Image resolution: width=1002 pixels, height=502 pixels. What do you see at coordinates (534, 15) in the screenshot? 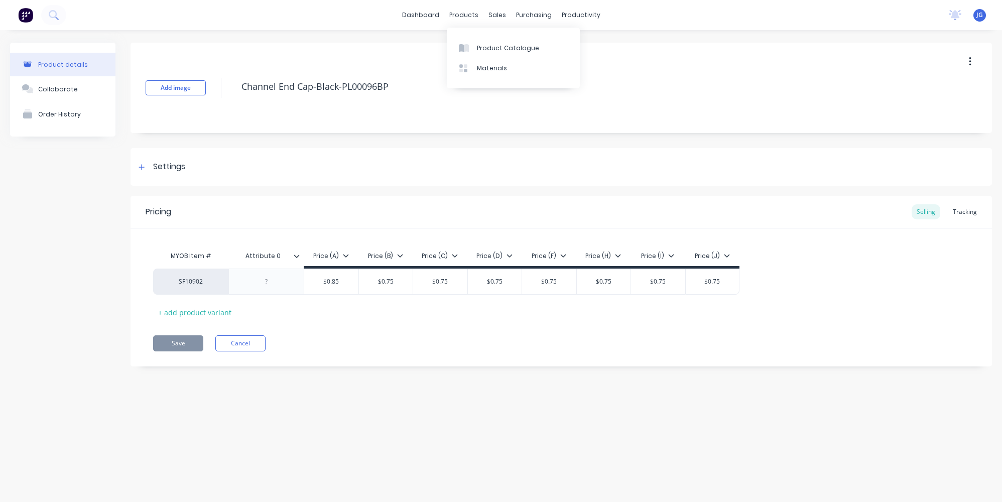
I see `div: purchasing` at bounding box center [534, 15].